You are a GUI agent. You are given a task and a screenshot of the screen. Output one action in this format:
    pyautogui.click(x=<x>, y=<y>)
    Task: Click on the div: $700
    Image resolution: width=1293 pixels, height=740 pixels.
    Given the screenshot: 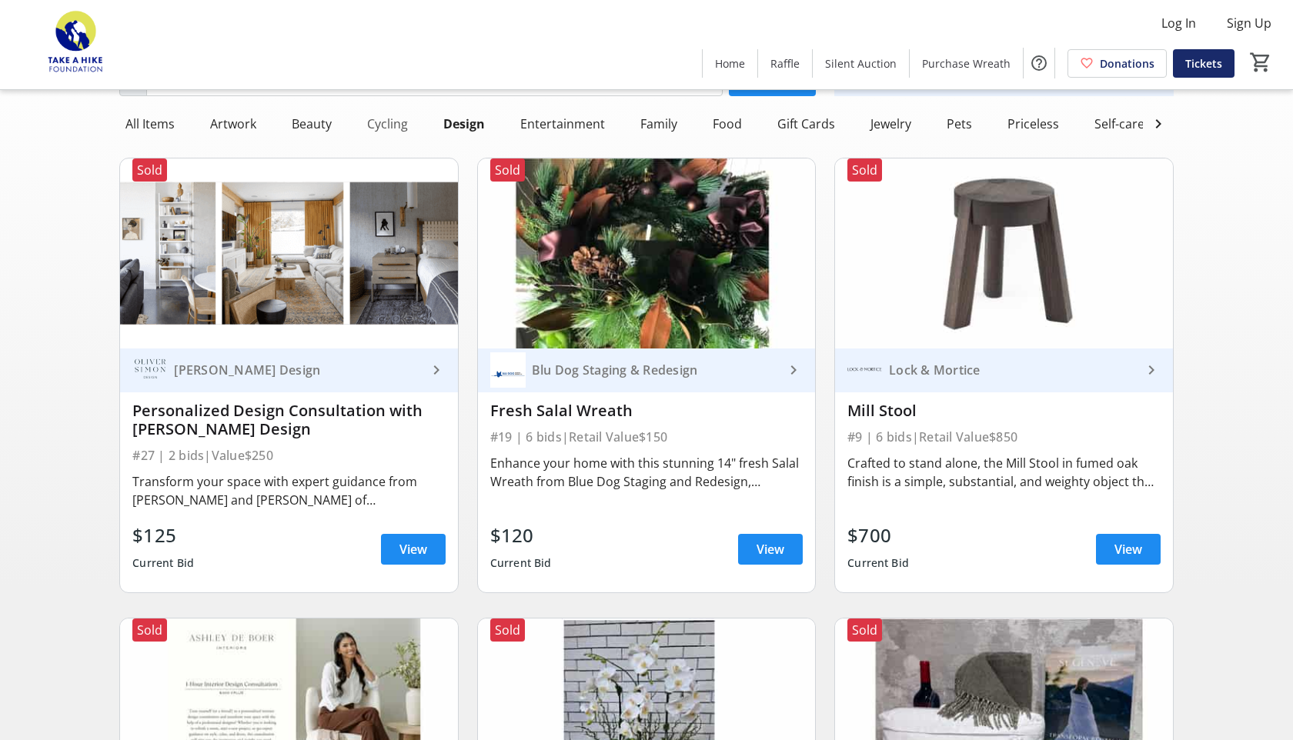 What is the action you would take?
    pyautogui.click(x=878, y=536)
    